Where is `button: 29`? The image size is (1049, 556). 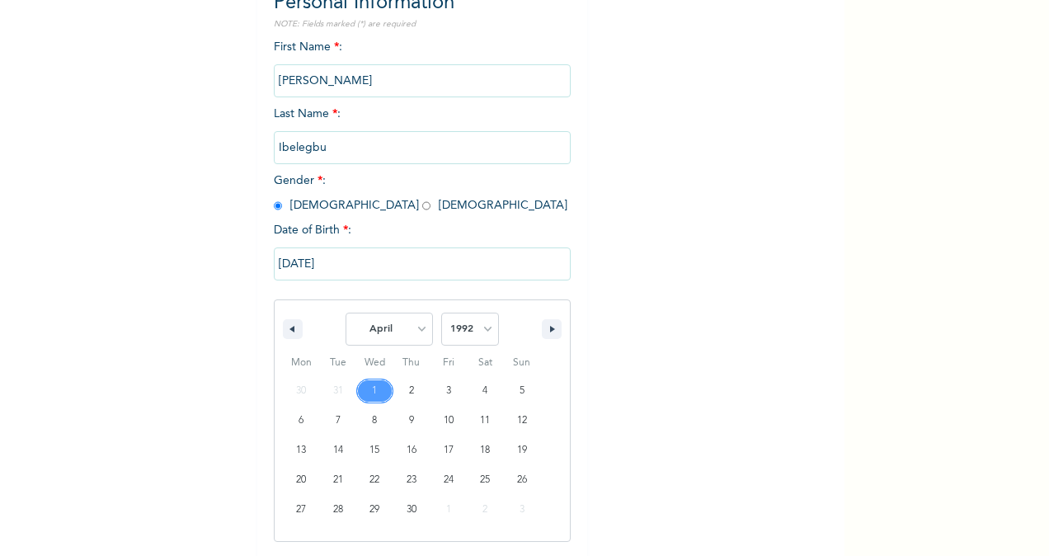
button: 29 is located at coordinates (375, 510).